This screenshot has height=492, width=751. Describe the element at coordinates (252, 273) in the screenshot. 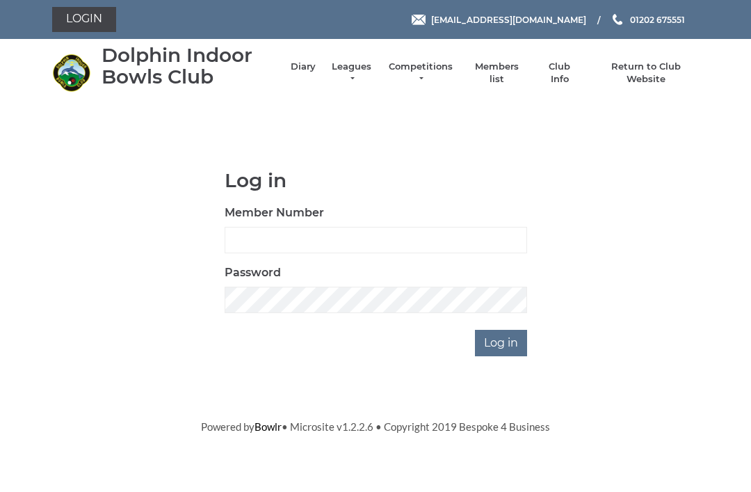

I see `label: Password` at that location.